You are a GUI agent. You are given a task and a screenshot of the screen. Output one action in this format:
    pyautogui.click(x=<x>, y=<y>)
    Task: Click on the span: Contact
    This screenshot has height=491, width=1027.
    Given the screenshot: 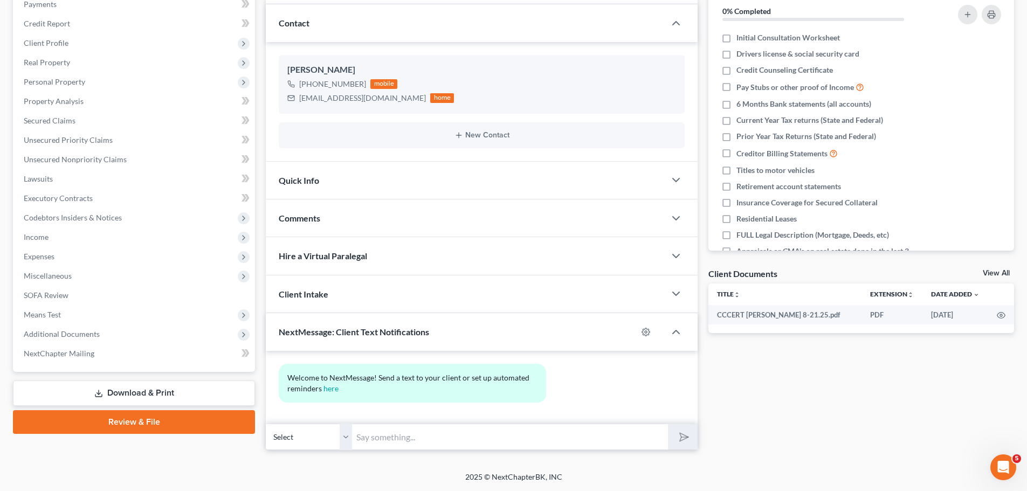 What is the action you would take?
    pyautogui.click(x=294, y=23)
    